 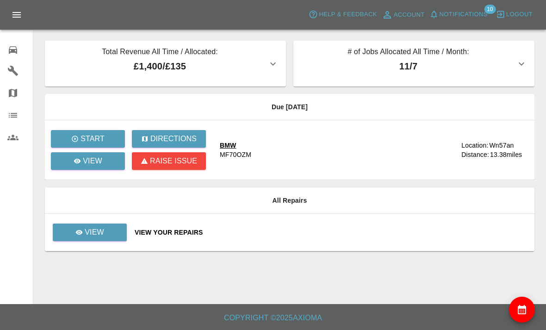 I want to click on button: Directions, so click(x=169, y=139).